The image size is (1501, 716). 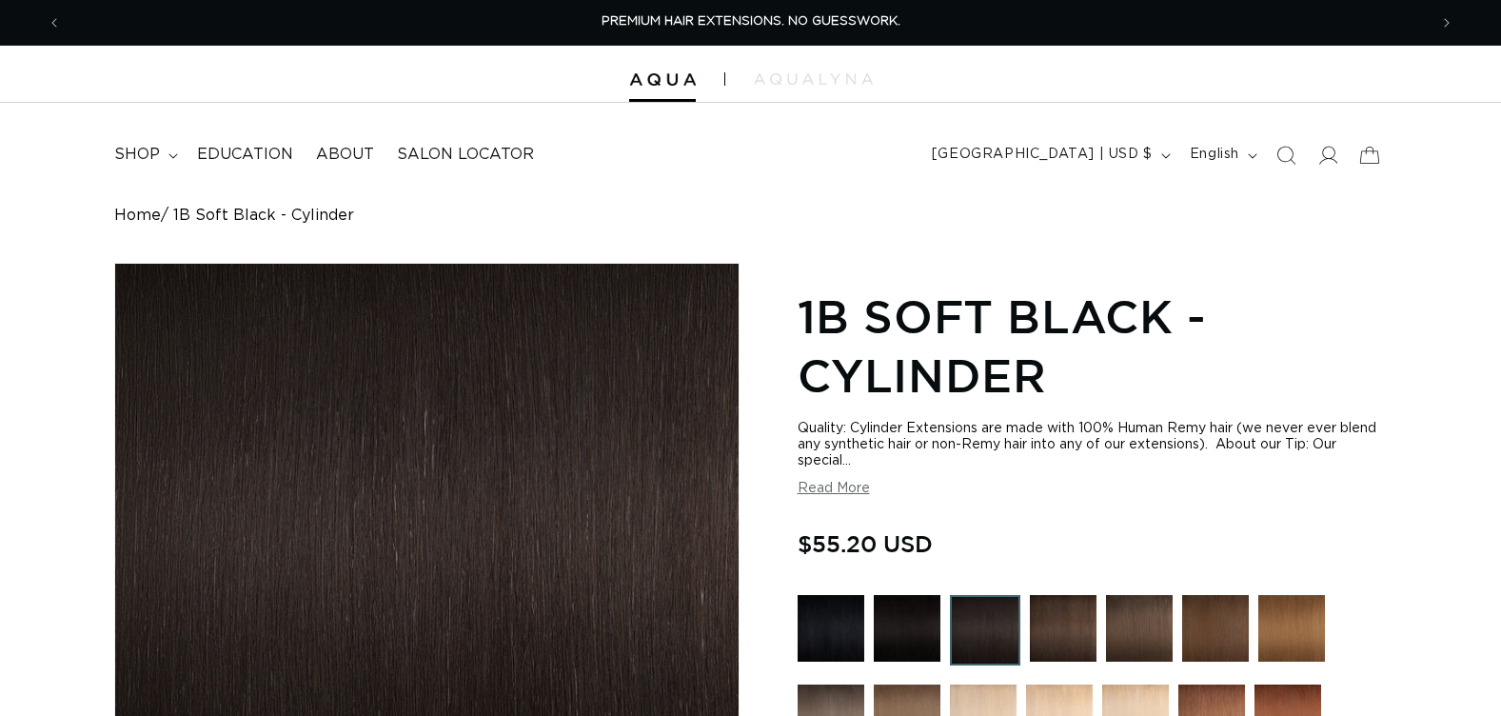 I want to click on h1: 1B Soft Black - Cylinder, so click(x=1092, y=345).